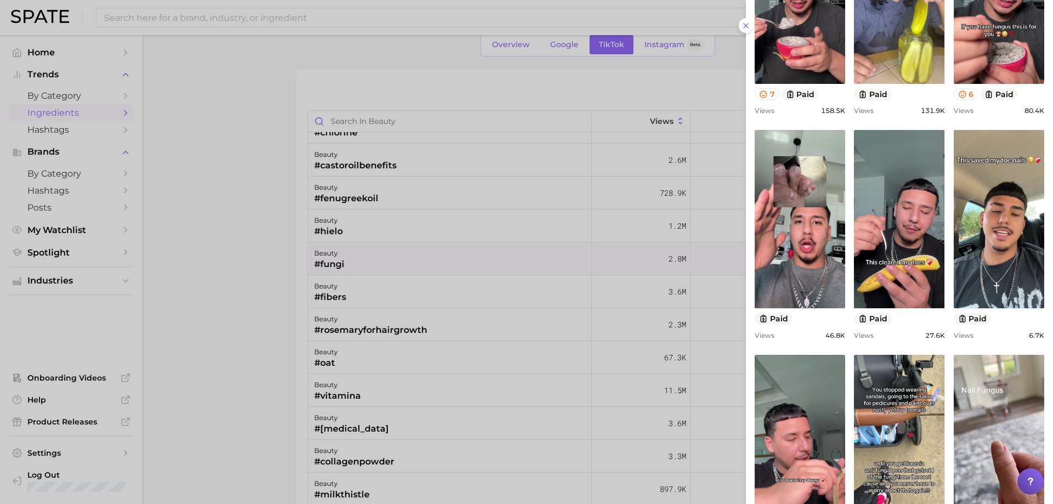  I want to click on span: 158.5k, so click(833, 110).